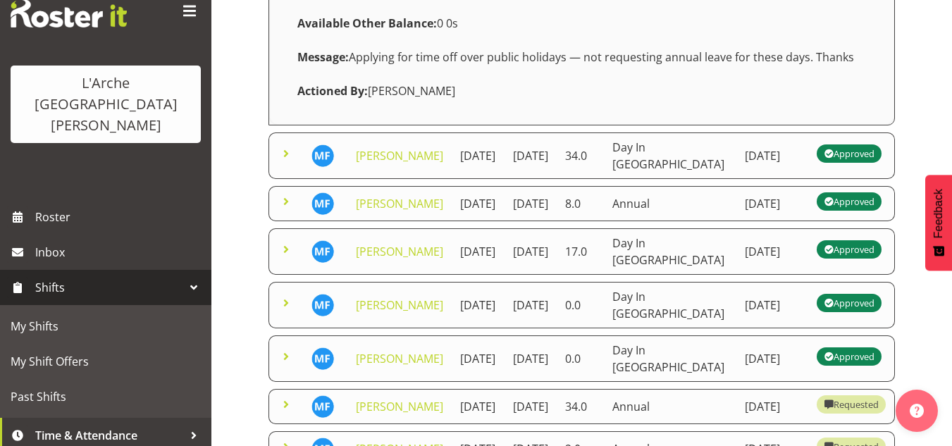 This screenshot has width=952, height=446. Describe the element at coordinates (106, 326) in the screenshot. I see `a: My Shifts` at that location.